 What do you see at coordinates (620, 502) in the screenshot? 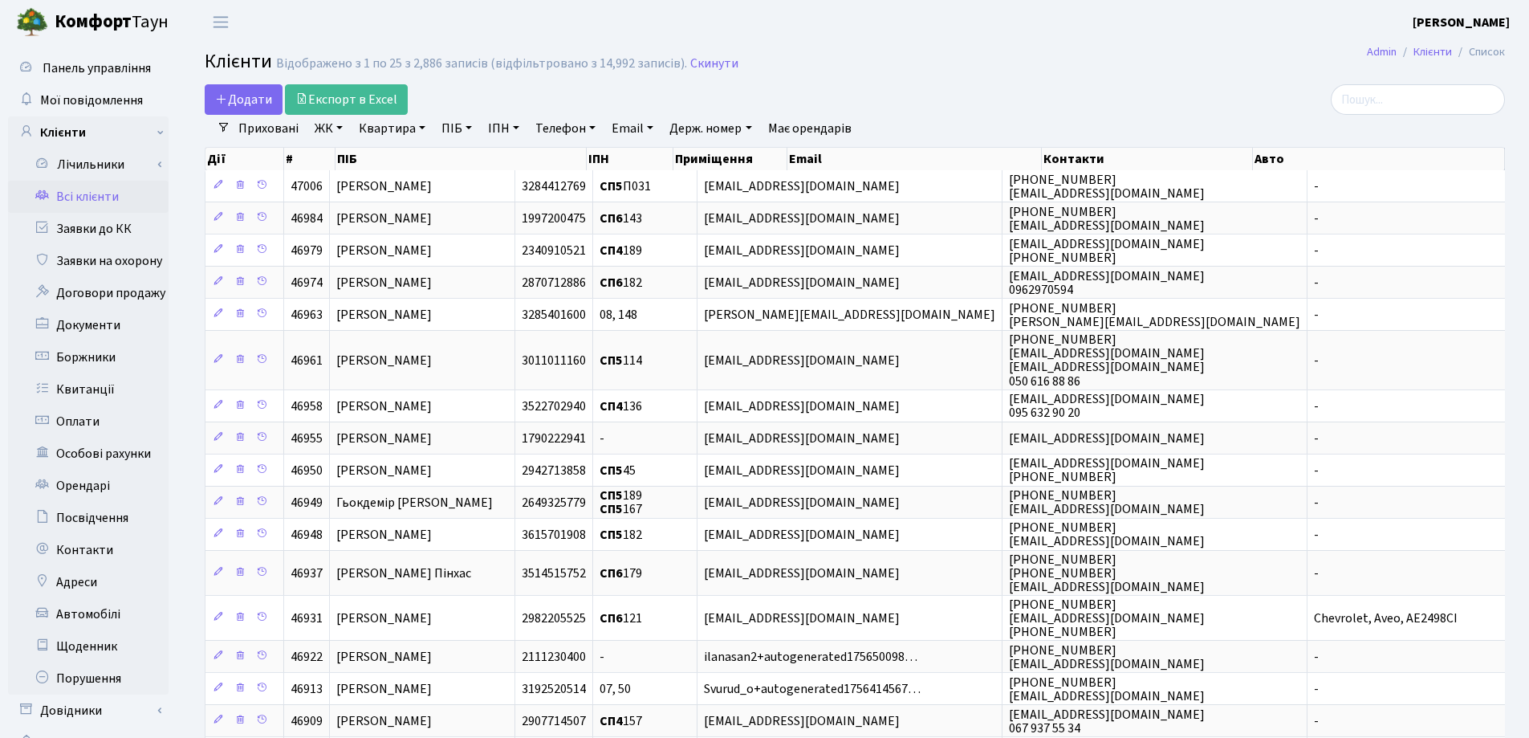
I see `span: 189 167` at bounding box center [620, 502].